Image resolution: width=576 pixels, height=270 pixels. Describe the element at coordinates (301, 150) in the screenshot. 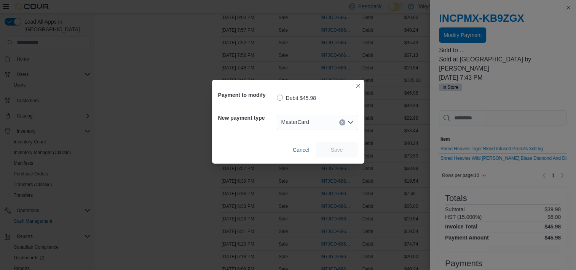

I see `span: Cancel` at that location.